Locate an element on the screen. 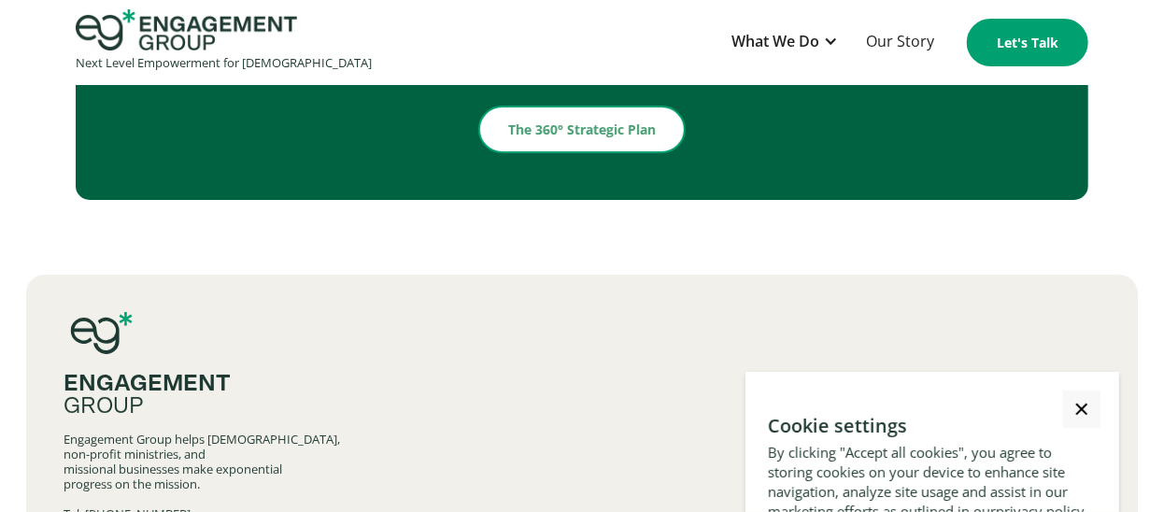  a: Our Story is located at coordinates (900, 42).